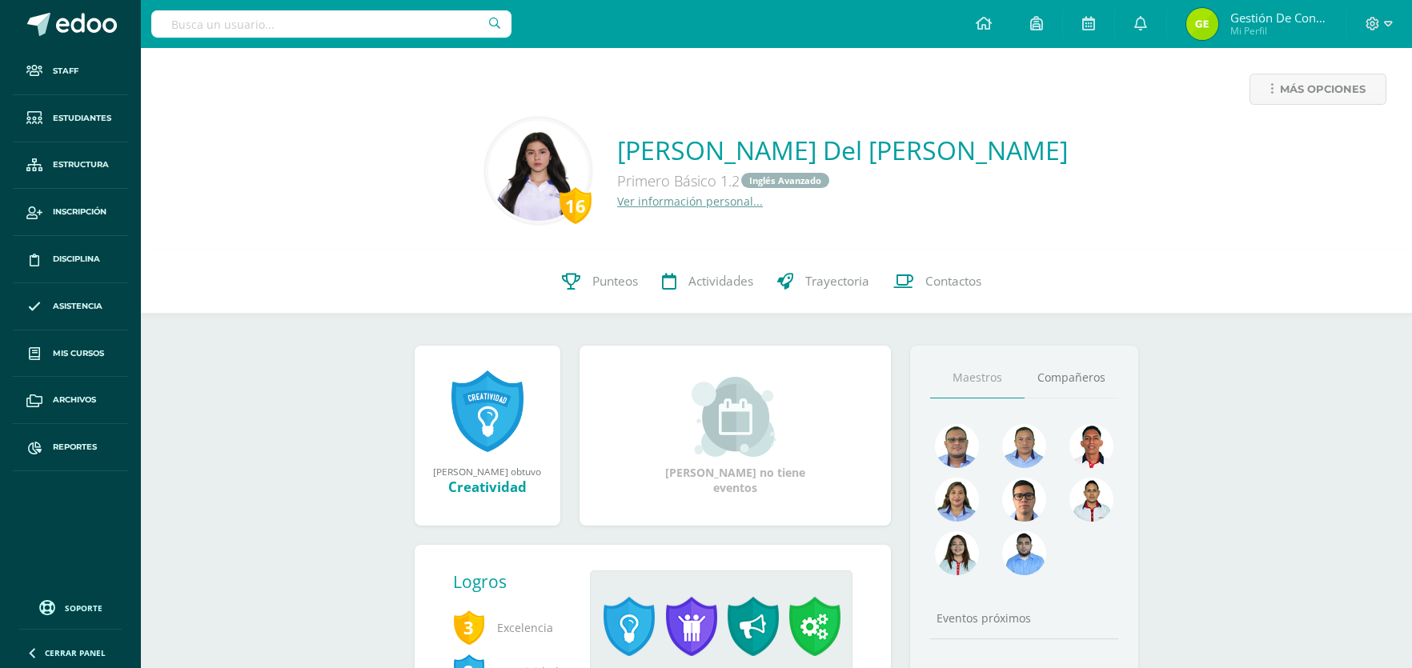 The image size is (1412, 668). Describe the element at coordinates (837, 281) in the screenshot. I see `span: Trayectoria` at that location.